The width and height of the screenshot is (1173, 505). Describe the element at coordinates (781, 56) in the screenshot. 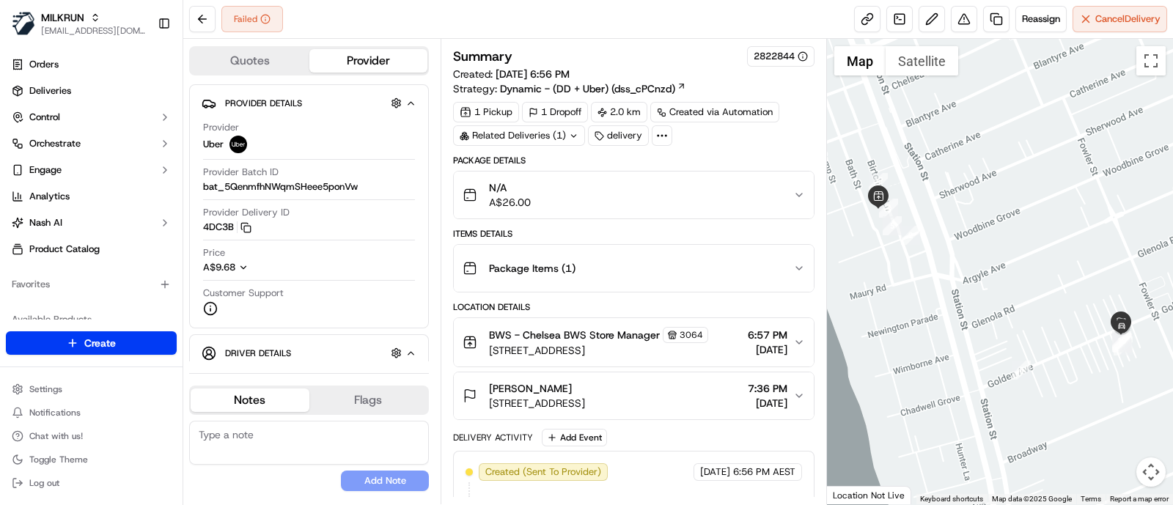

I see `button: 2822844` at that location.